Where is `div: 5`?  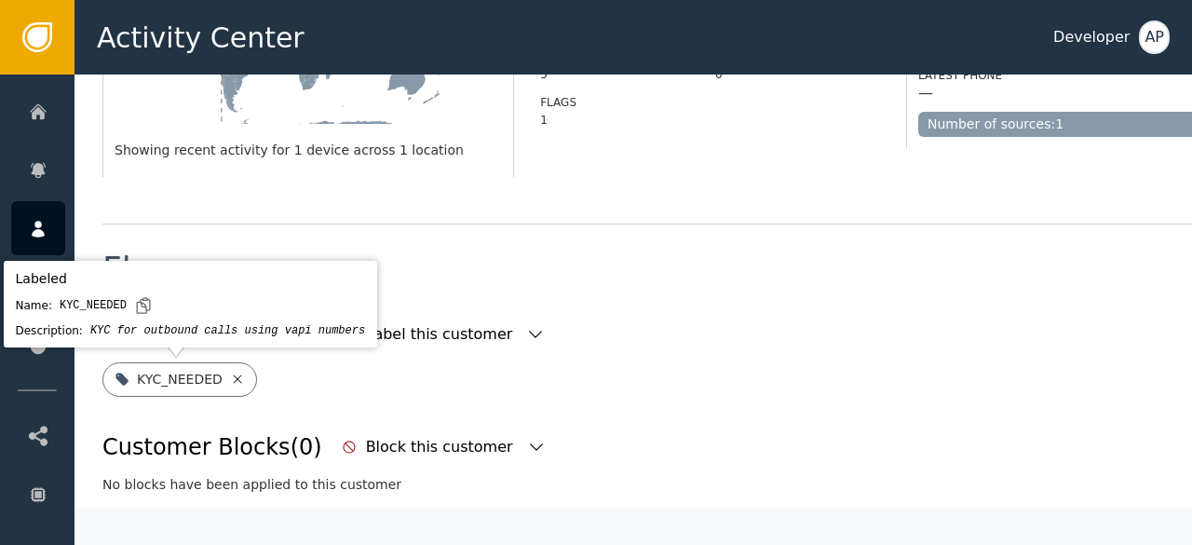 div: 5 is located at coordinates (614, 75).